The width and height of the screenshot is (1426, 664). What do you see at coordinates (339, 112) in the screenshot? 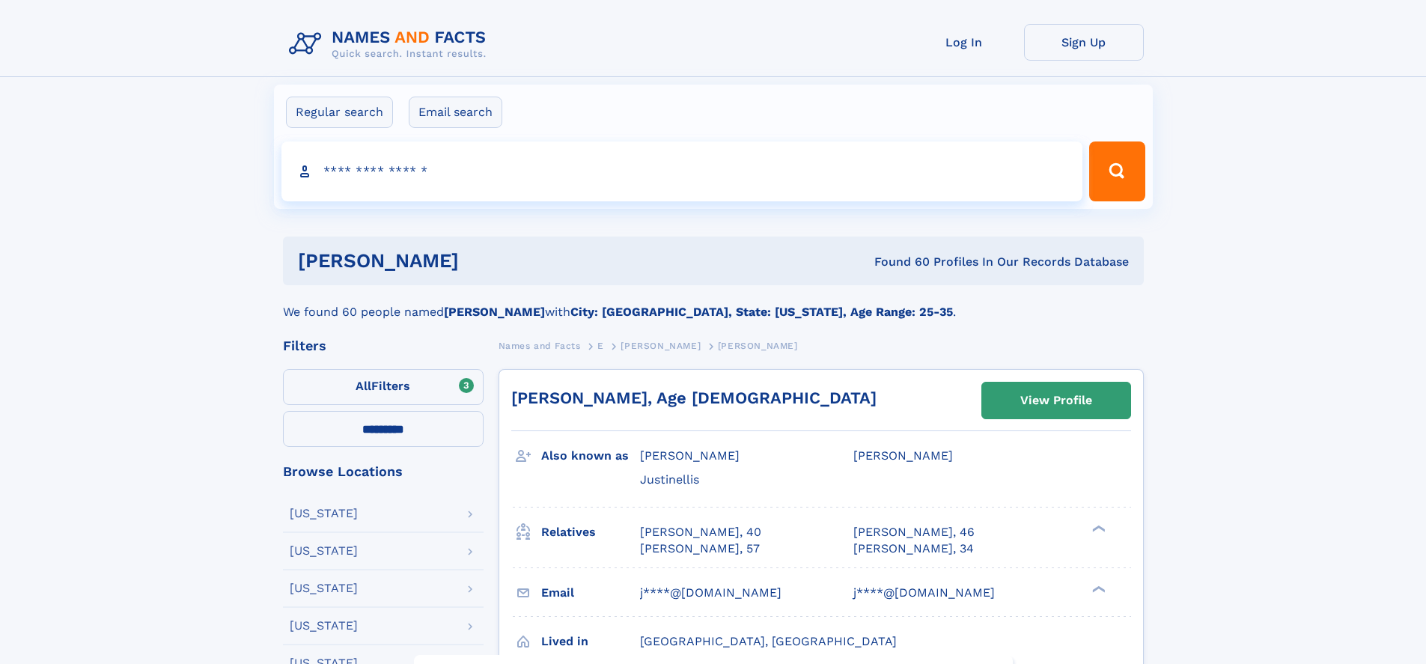
I see `label: Regular search` at bounding box center [339, 112].